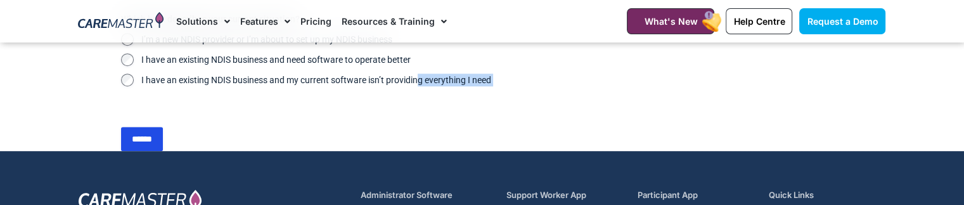 Image resolution: width=964 pixels, height=205 pixels. What do you see at coordinates (671, 21) in the screenshot?
I see `span: What's New` at bounding box center [671, 21].